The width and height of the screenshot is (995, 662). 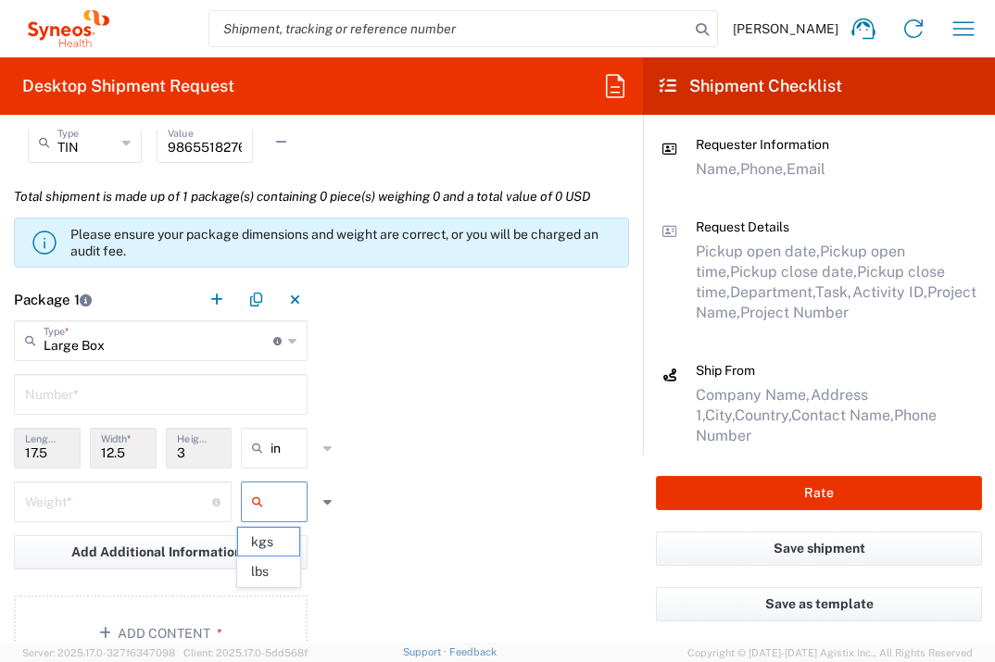 I want to click on span: lbs, so click(x=269, y=572).